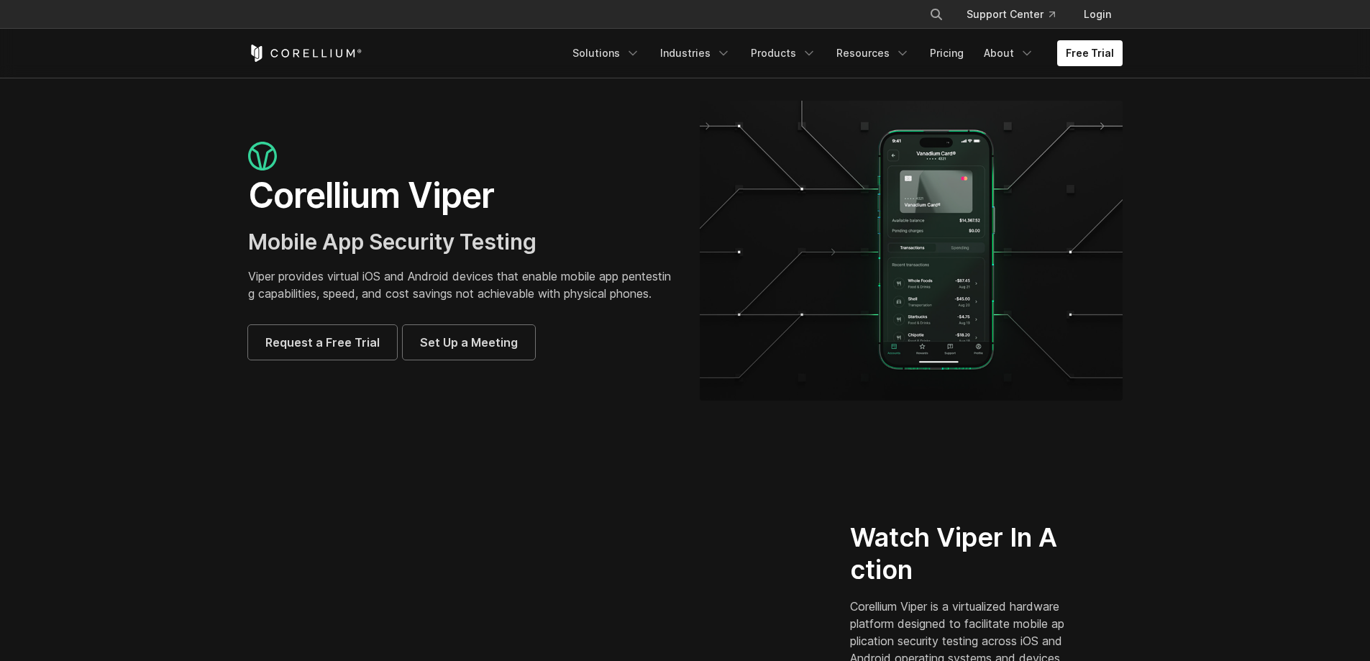 Image resolution: width=1370 pixels, height=661 pixels. Describe the element at coordinates (1097, 14) in the screenshot. I see `a: Login` at that location.